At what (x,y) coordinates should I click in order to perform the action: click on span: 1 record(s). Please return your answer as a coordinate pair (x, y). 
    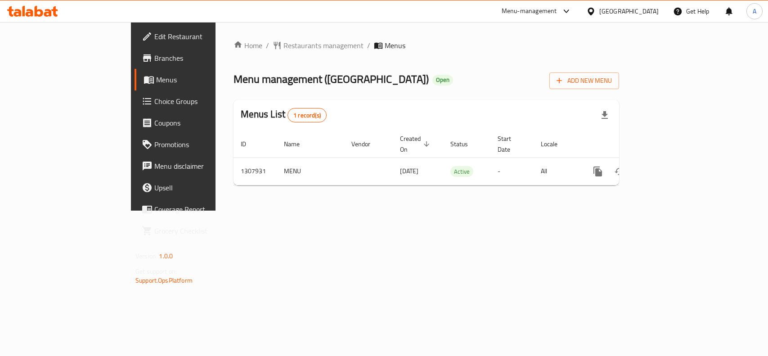
    Looking at the image, I should click on (307, 115).